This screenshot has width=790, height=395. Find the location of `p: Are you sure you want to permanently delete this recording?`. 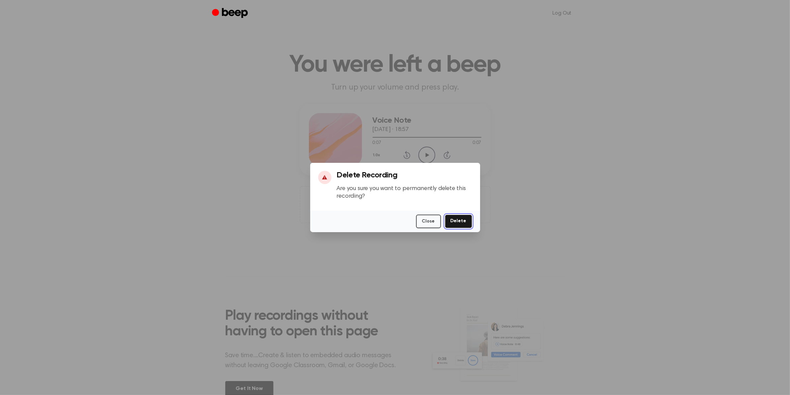

p: Are you sure you want to permanently delete this recording? is located at coordinates (405, 192).